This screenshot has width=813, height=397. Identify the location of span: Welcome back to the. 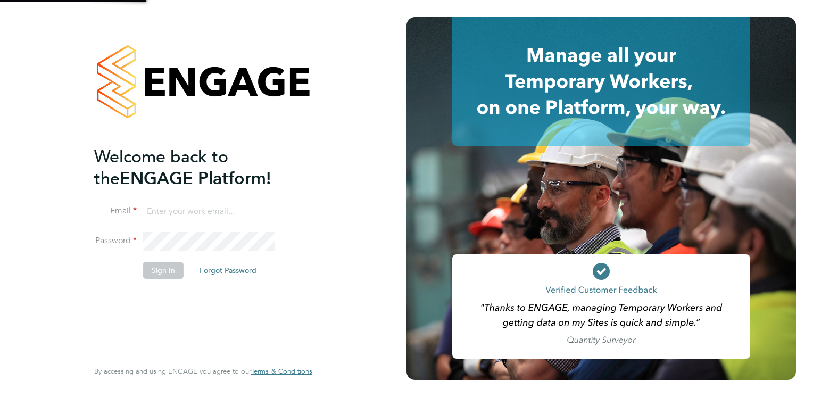
(161, 168).